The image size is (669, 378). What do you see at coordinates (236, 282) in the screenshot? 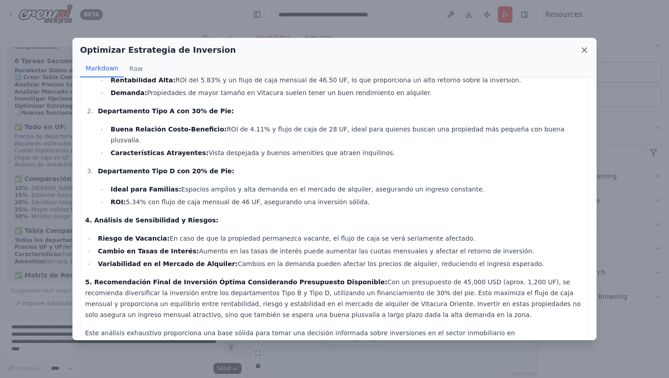
I see `strong: 5. Recomendación Final de Inversión Óptima Considerando Presupuesto Disponible:` at bounding box center [236, 282].